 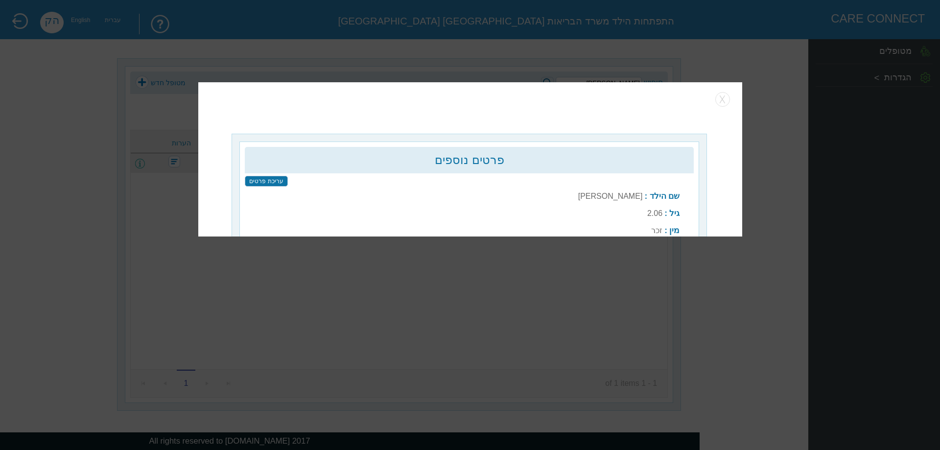 What do you see at coordinates (266, 181) in the screenshot?
I see `input: עריכת פרטים` at bounding box center [266, 181].